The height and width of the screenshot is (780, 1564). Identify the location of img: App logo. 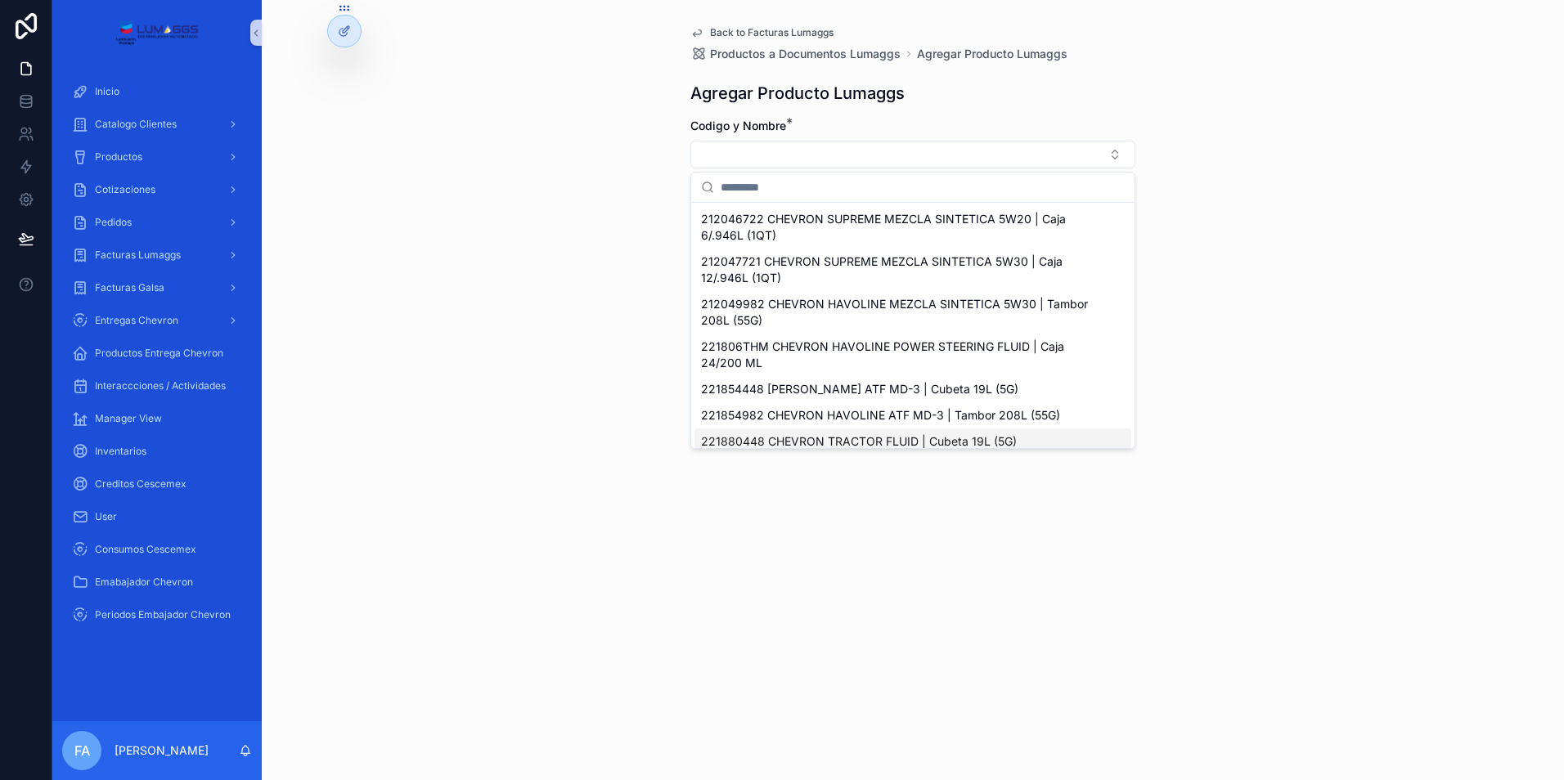
(156, 33).